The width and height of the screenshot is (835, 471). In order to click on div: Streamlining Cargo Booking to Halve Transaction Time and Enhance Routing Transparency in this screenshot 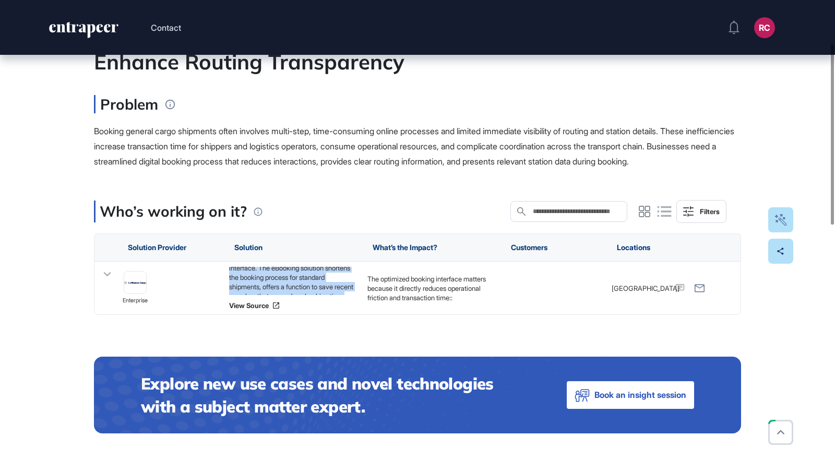, I will do `click(417, 49)`.